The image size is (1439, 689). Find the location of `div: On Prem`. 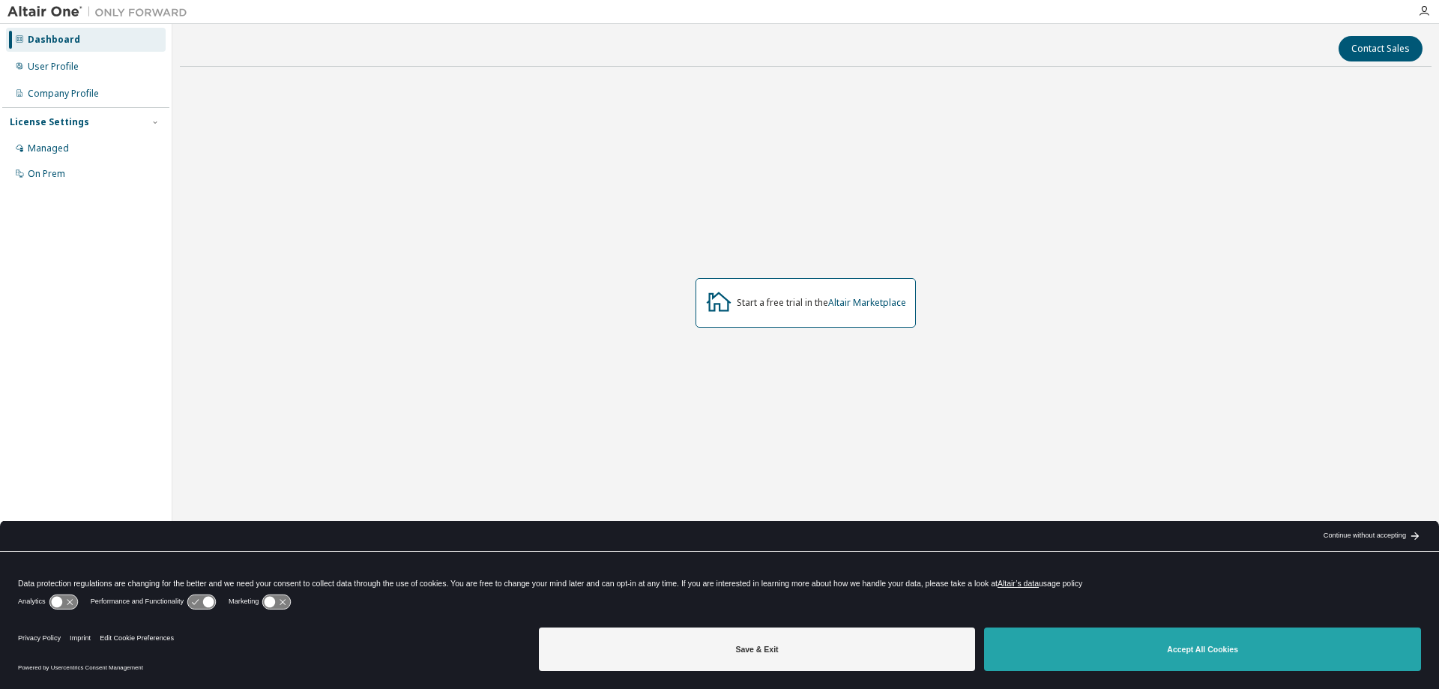

div: On Prem is located at coordinates (46, 174).